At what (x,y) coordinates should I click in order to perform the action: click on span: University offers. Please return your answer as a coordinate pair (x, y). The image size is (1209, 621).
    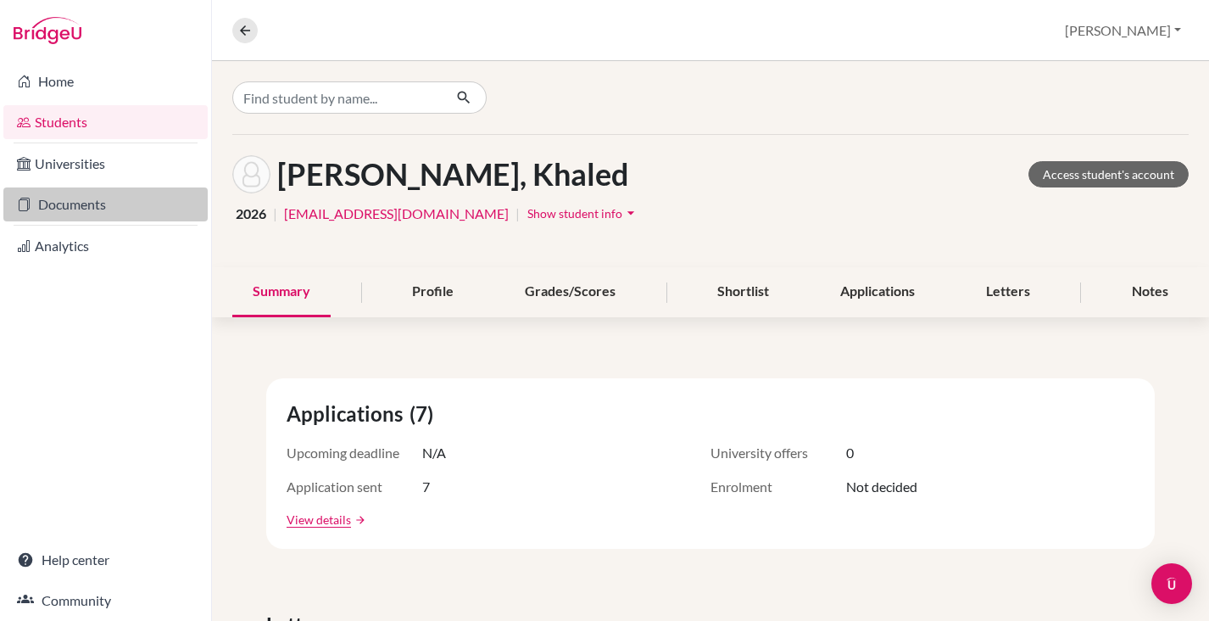
    Looking at the image, I should click on (778, 453).